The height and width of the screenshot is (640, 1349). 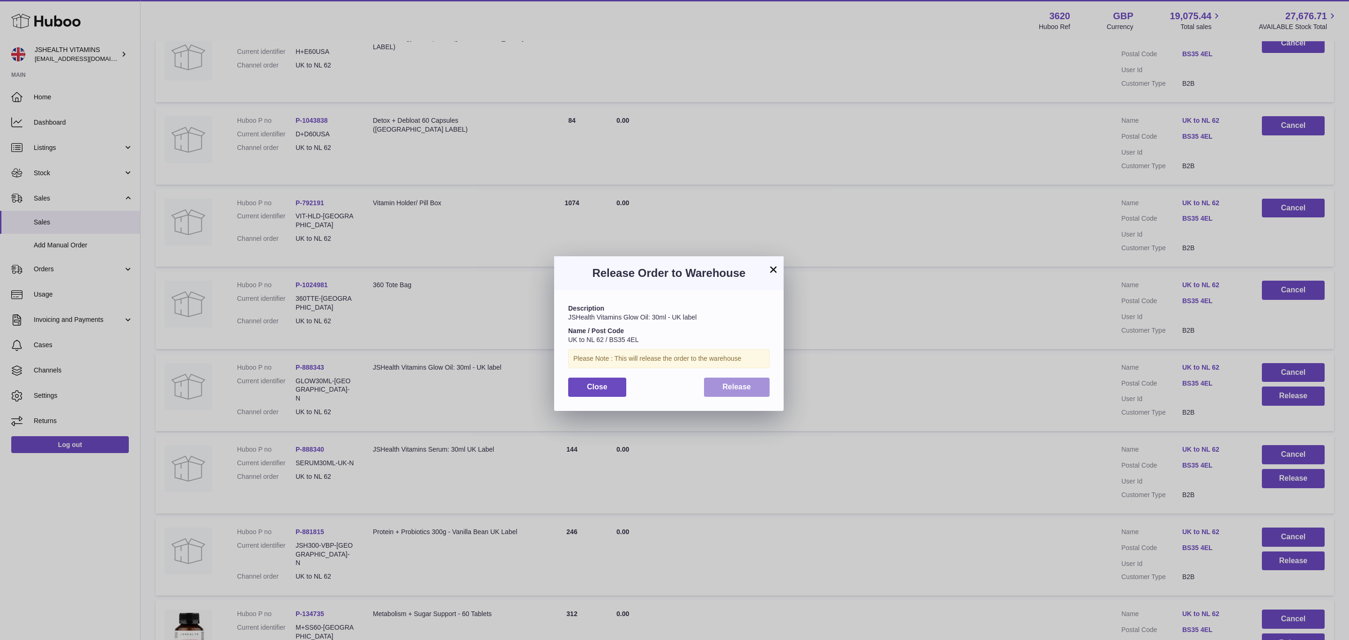 I want to click on span: JSHealth Vitamins Glow Oil: 30ml - UK label, so click(x=632, y=317).